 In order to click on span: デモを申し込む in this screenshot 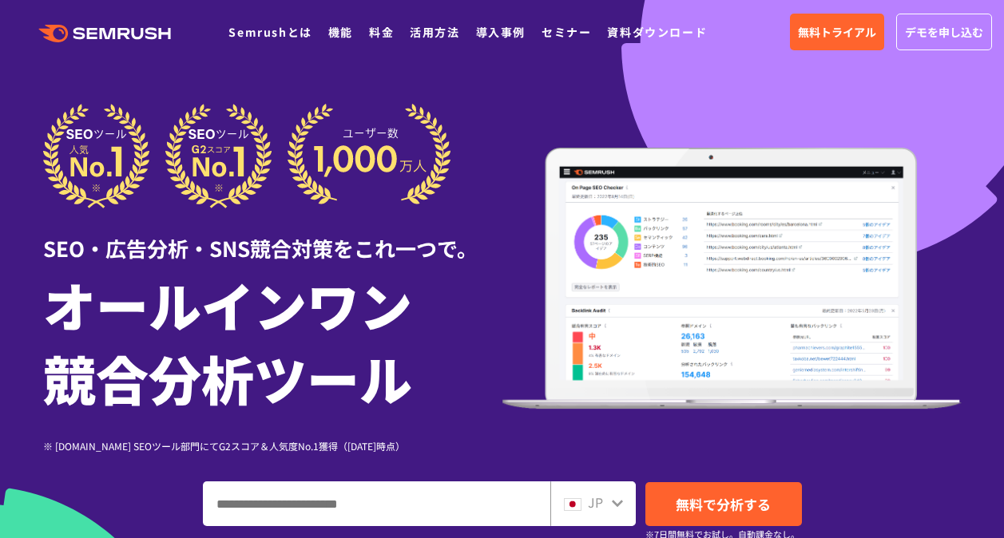, I will do `click(944, 32)`.